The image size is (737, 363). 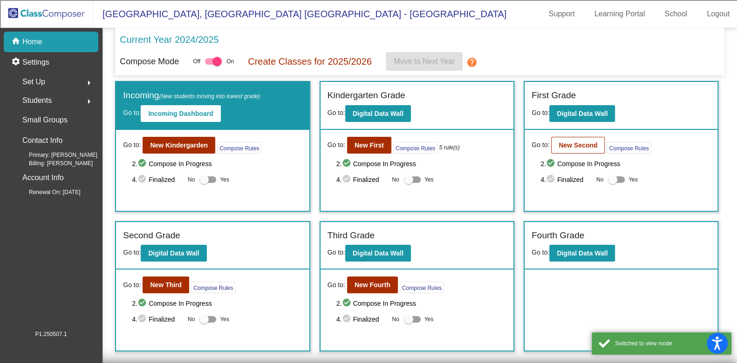 I want to click on button: New Kindergarden, so click(x=179, y=145).